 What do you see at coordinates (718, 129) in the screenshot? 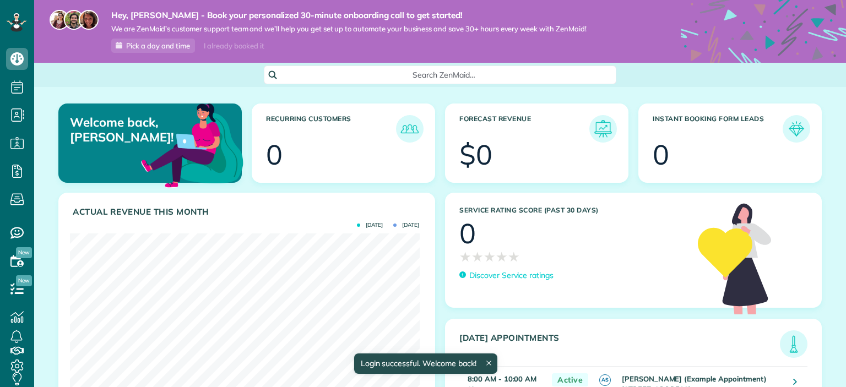
I see `h3: Instant Booking Form Leads` at bounding box center [718, 129].